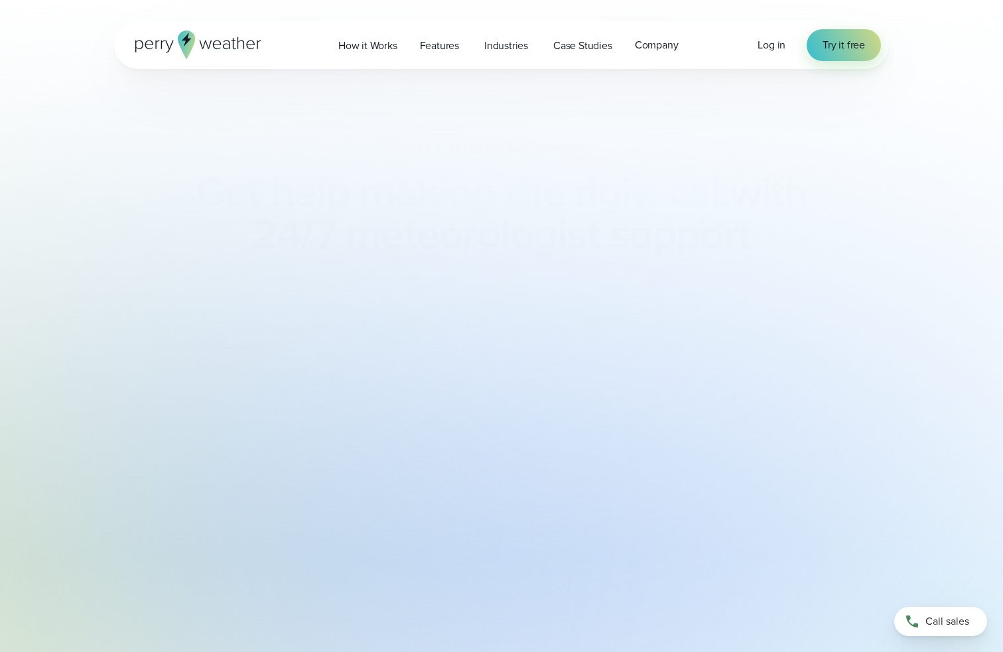 The height and width of the screenshot is (652, 1003). What do you see at coordinates (439, 46) in the screenshot?
I see `span: Features` at bounding box center [439, 46].